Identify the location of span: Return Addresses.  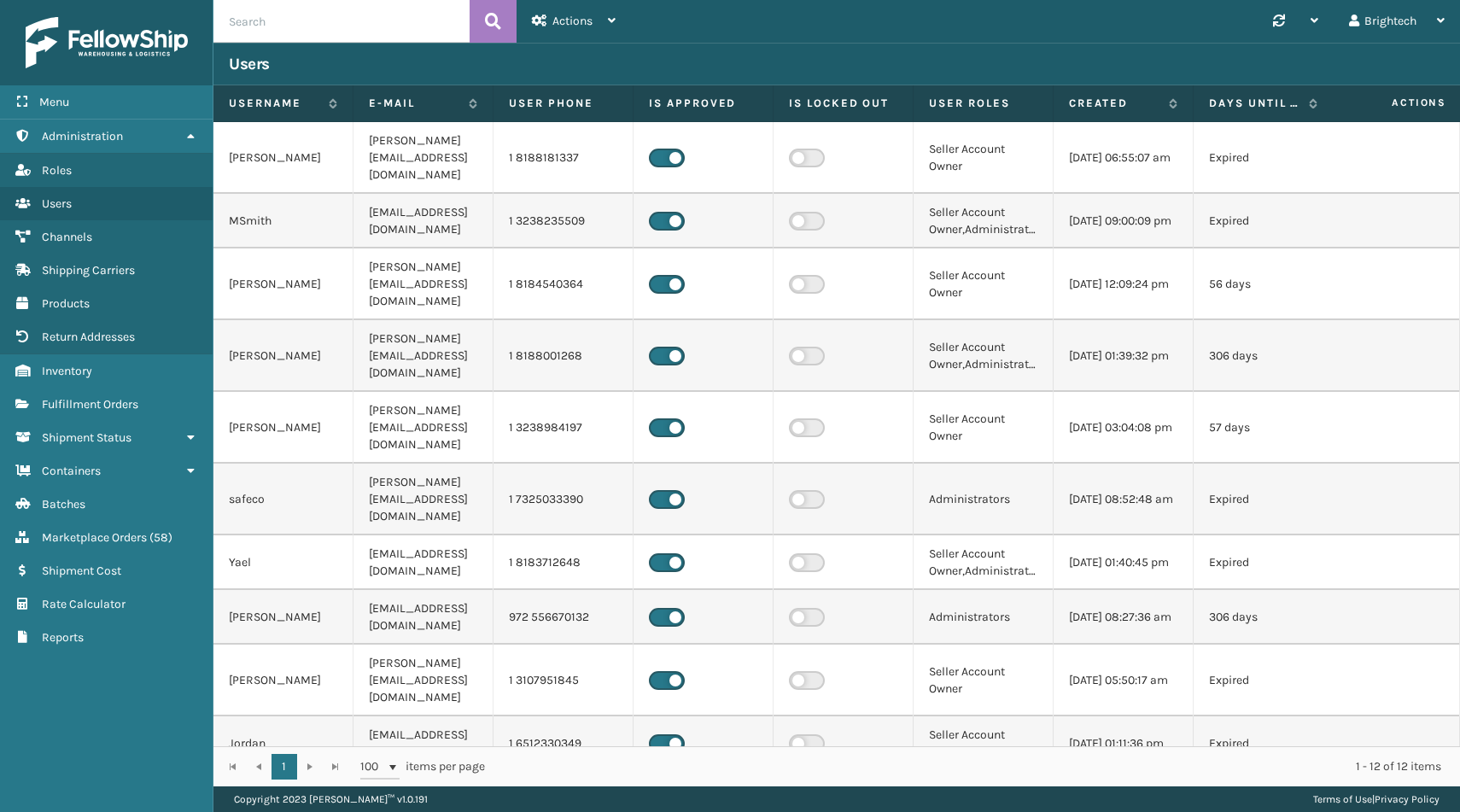
(88, 337).